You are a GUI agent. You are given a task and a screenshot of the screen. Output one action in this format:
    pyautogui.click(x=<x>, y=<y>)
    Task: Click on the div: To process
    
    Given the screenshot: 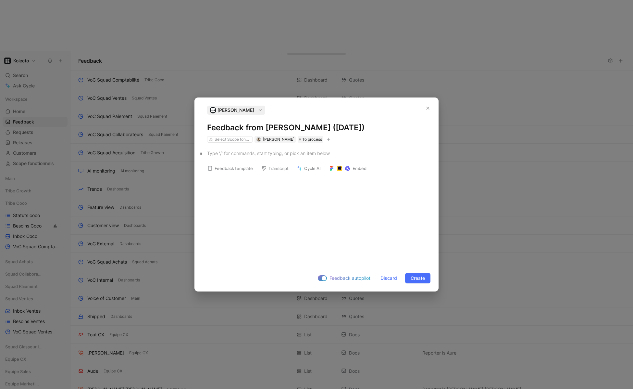 What is the action you would take?
    pyautogui.click(x=310, y=139)
    